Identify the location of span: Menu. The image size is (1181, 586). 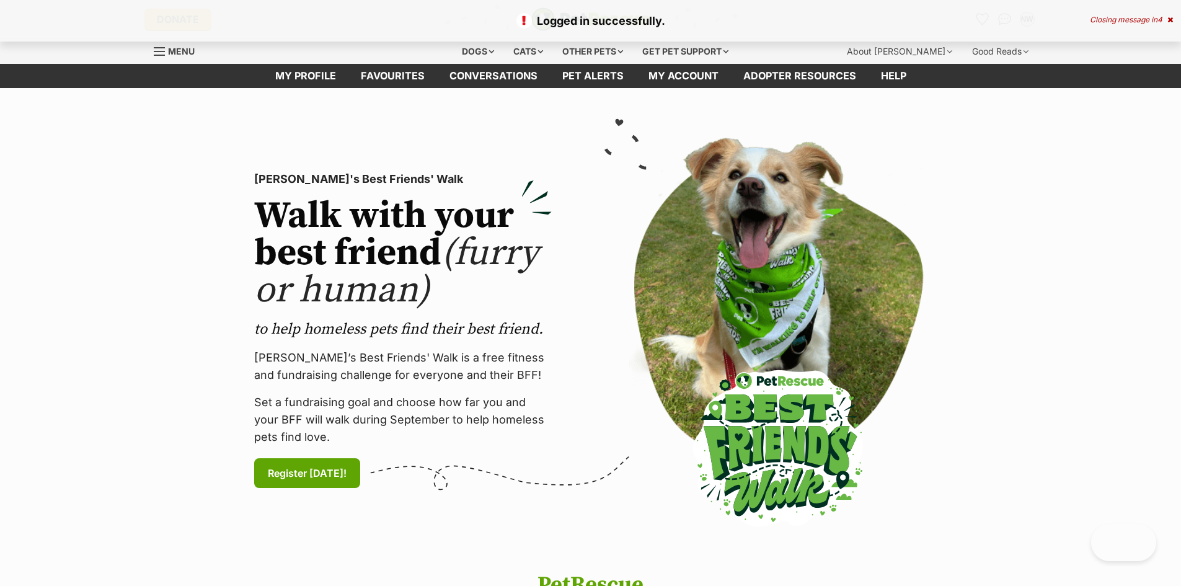
(181, 51).